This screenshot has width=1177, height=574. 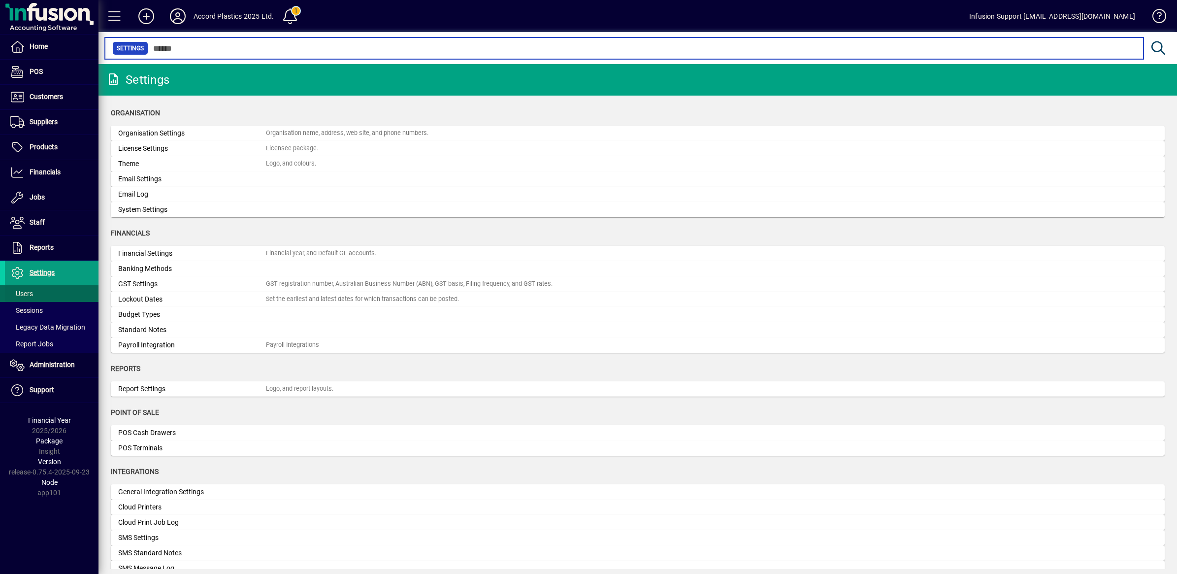 I want to click on a: General Integration Settings, so click(x=638, y=491).